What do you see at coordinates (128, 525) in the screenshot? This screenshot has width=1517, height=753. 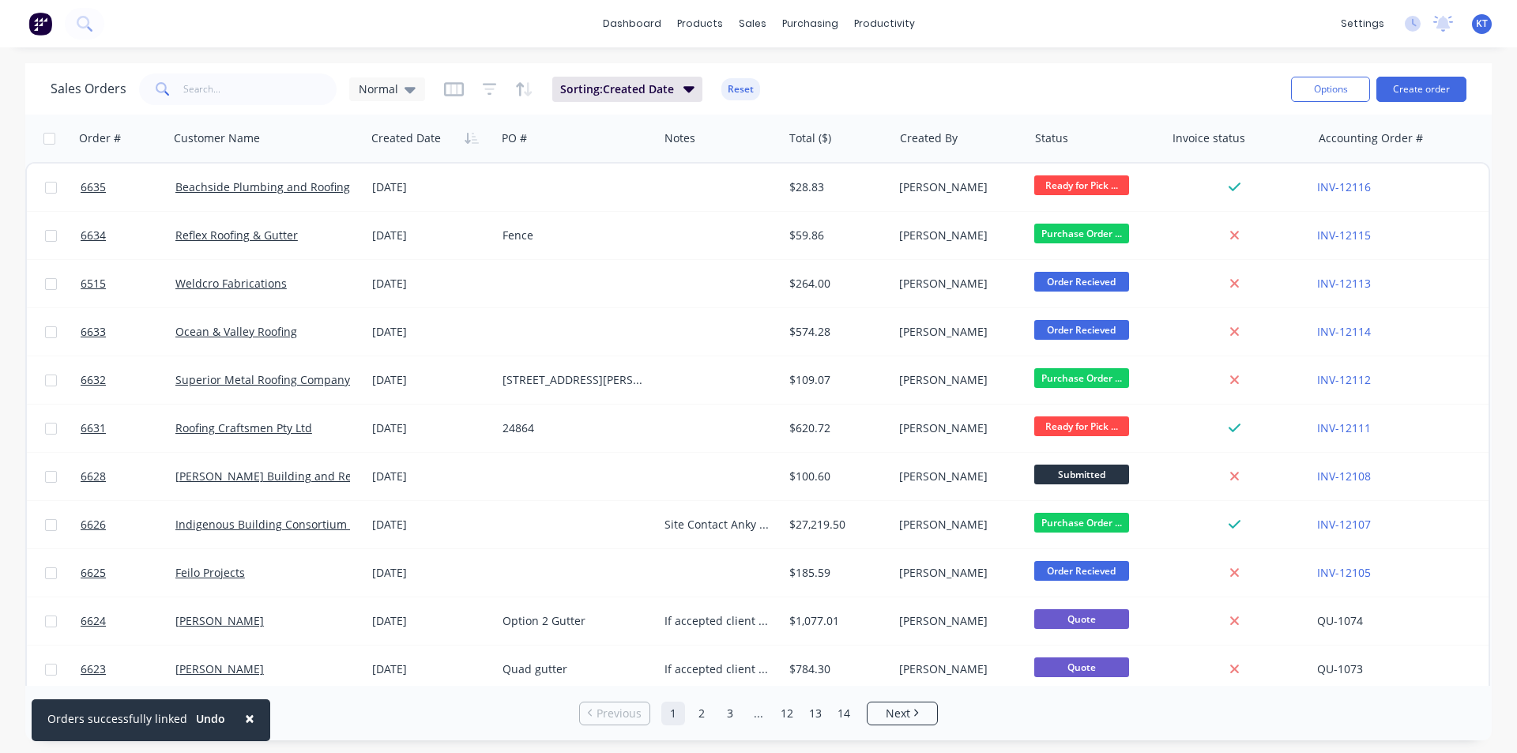 I see `a: 6626` at bounding box center [128, 525].